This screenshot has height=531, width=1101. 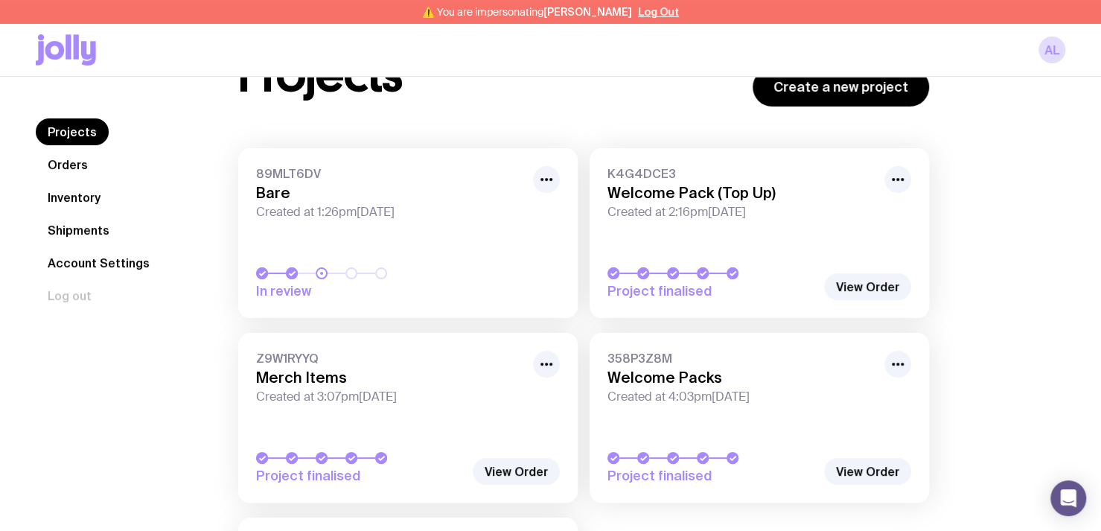 I want to click on a: AL, so click(x=1052, y=50).